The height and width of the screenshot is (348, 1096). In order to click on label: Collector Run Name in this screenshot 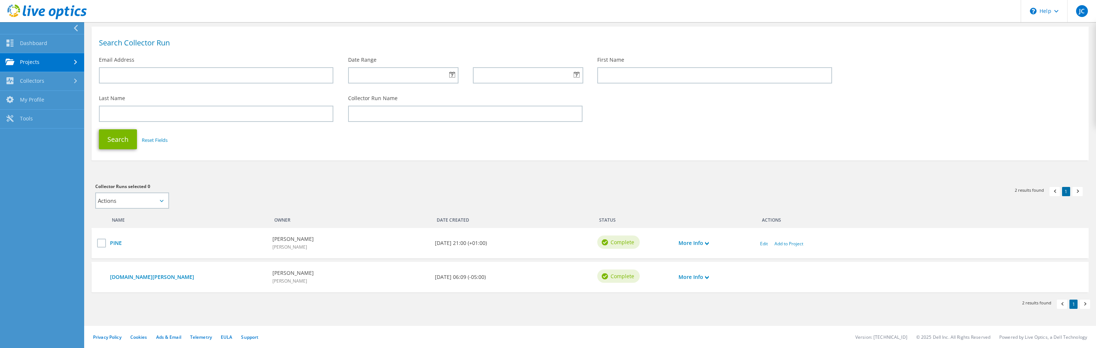, I will do `click(373, 98)`.